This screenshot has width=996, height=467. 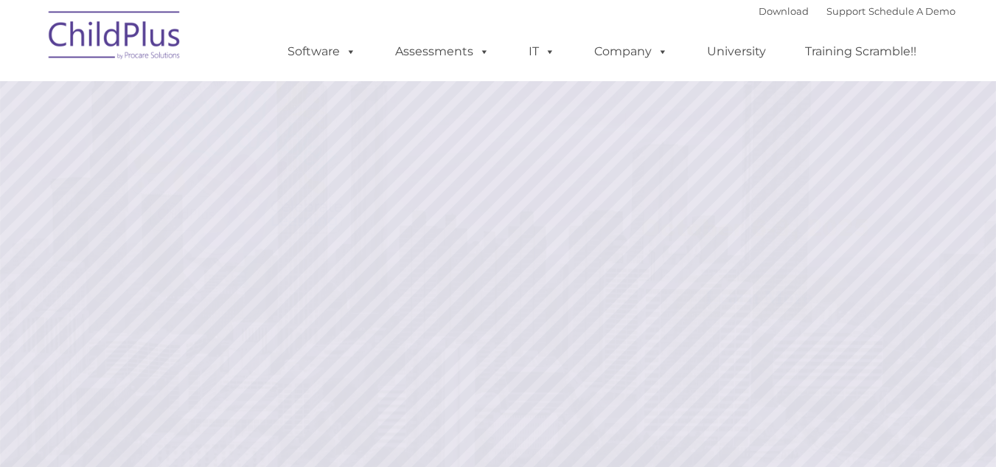 What do you see at coordinates (443, 52) in the screenshot?
I see `a: Assessments` at bounding box center [443, 52].